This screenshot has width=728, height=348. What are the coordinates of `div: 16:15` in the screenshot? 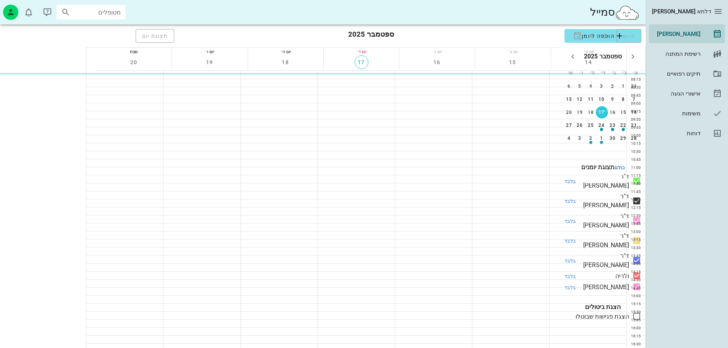 It's located at (634, 336).